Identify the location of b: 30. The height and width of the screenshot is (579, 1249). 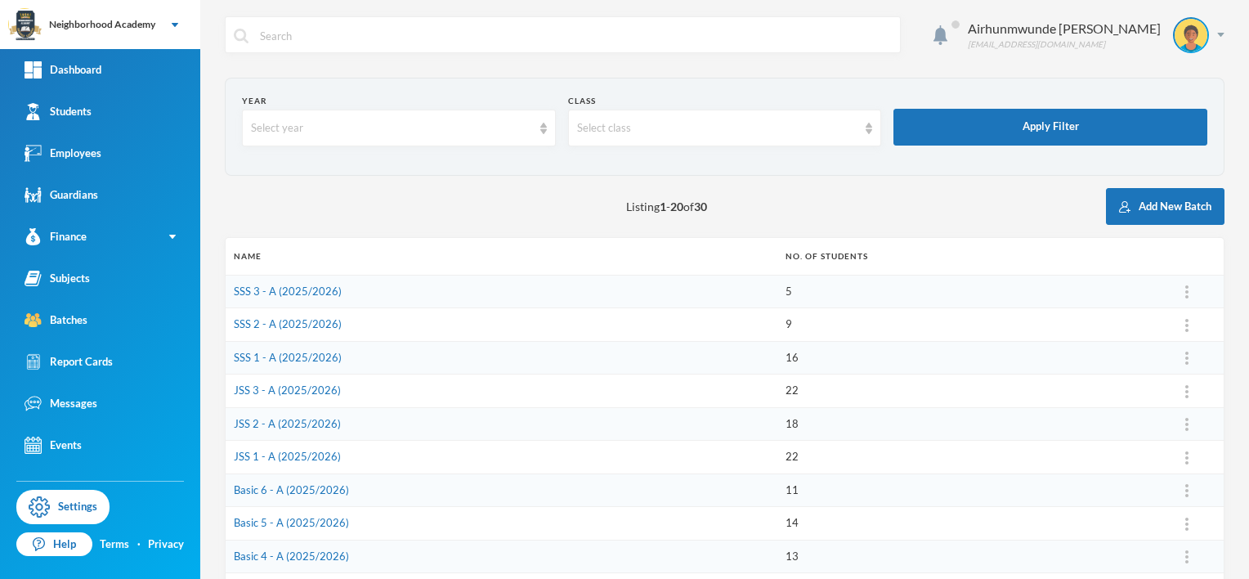
(700, 206).